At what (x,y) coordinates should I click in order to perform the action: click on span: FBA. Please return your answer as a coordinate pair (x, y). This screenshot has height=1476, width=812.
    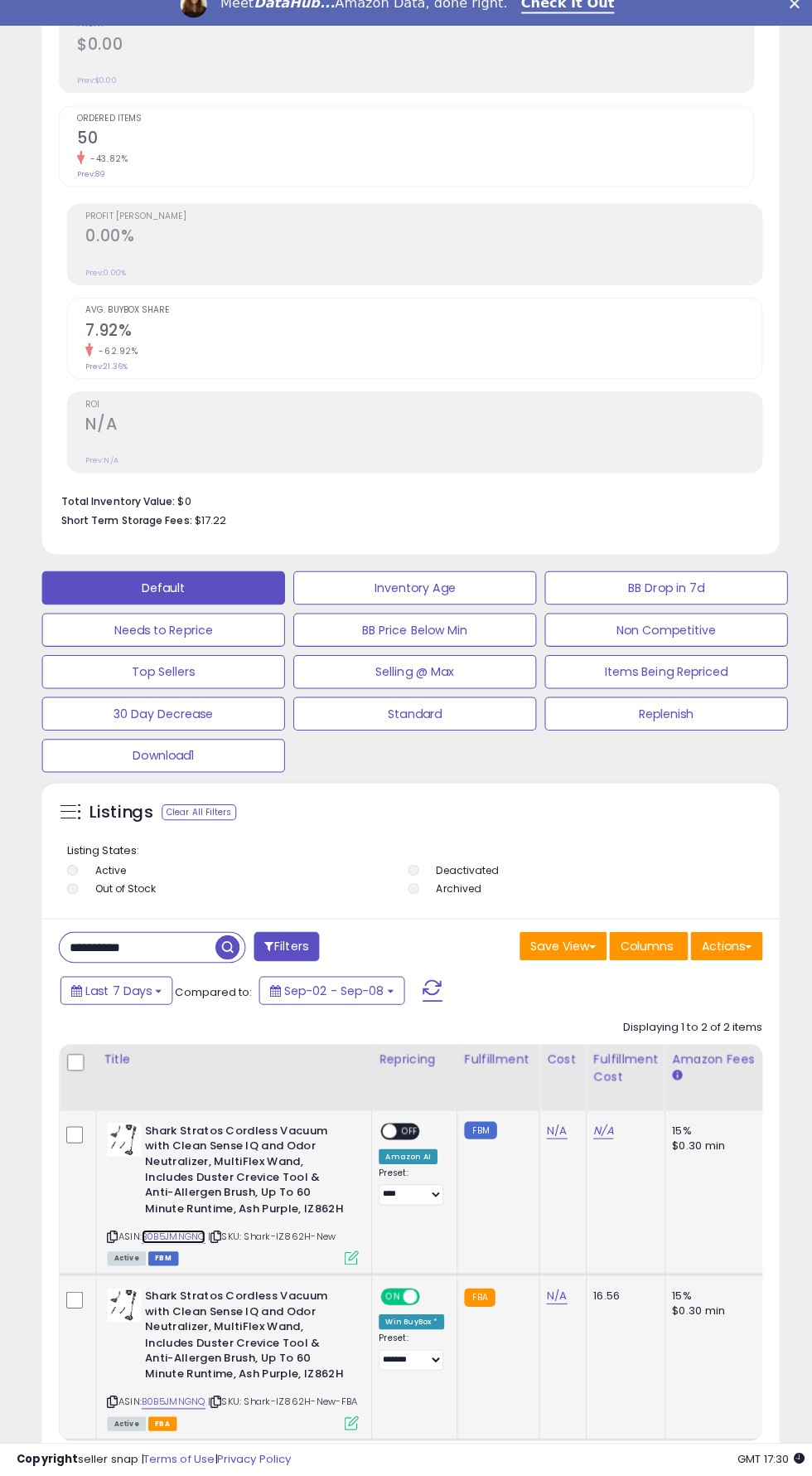
    Looking at the image, I should click on (161, 1423).